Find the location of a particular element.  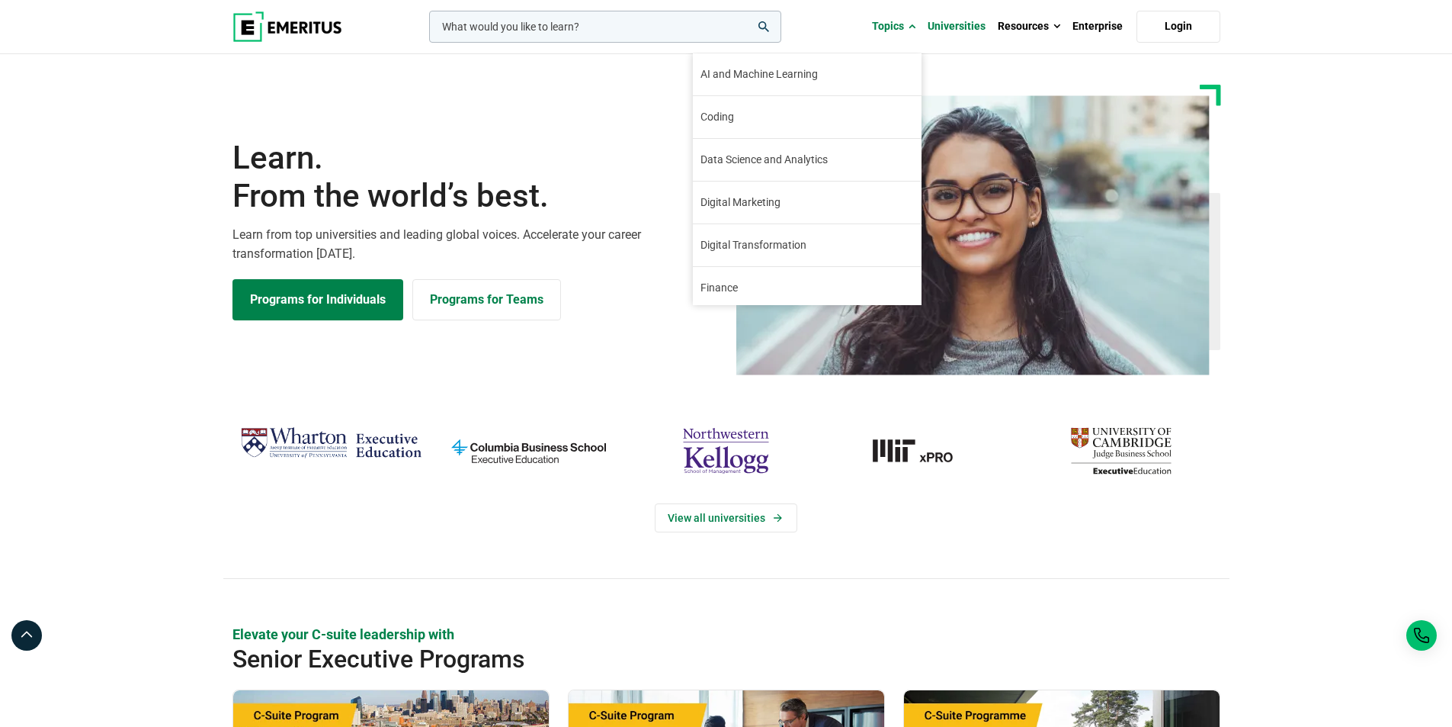

img: MIT xPRO is located at coordinates (923, 451).